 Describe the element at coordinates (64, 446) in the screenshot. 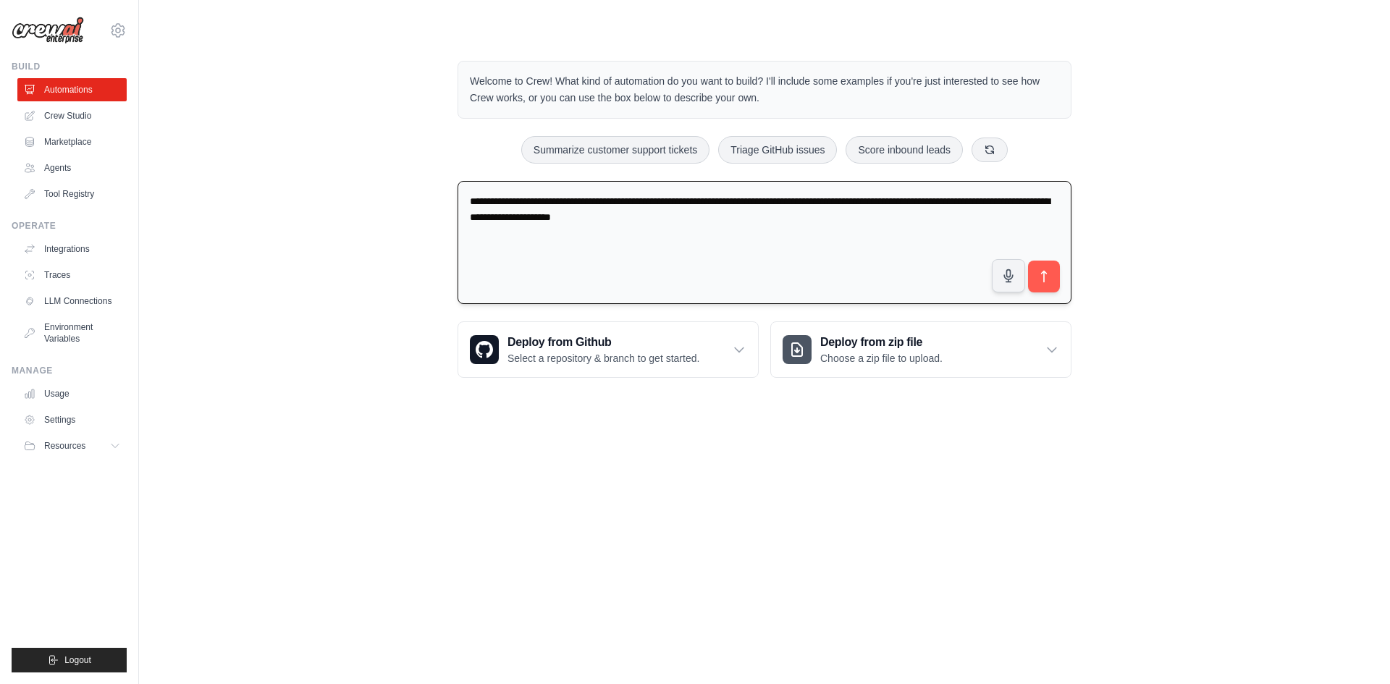

I see `span: Resources` at that location.